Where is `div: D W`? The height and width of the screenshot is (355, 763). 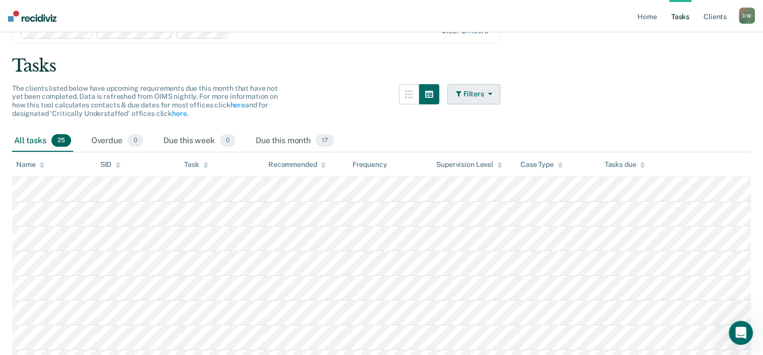
div: D W is located at coordinates (747, 16).